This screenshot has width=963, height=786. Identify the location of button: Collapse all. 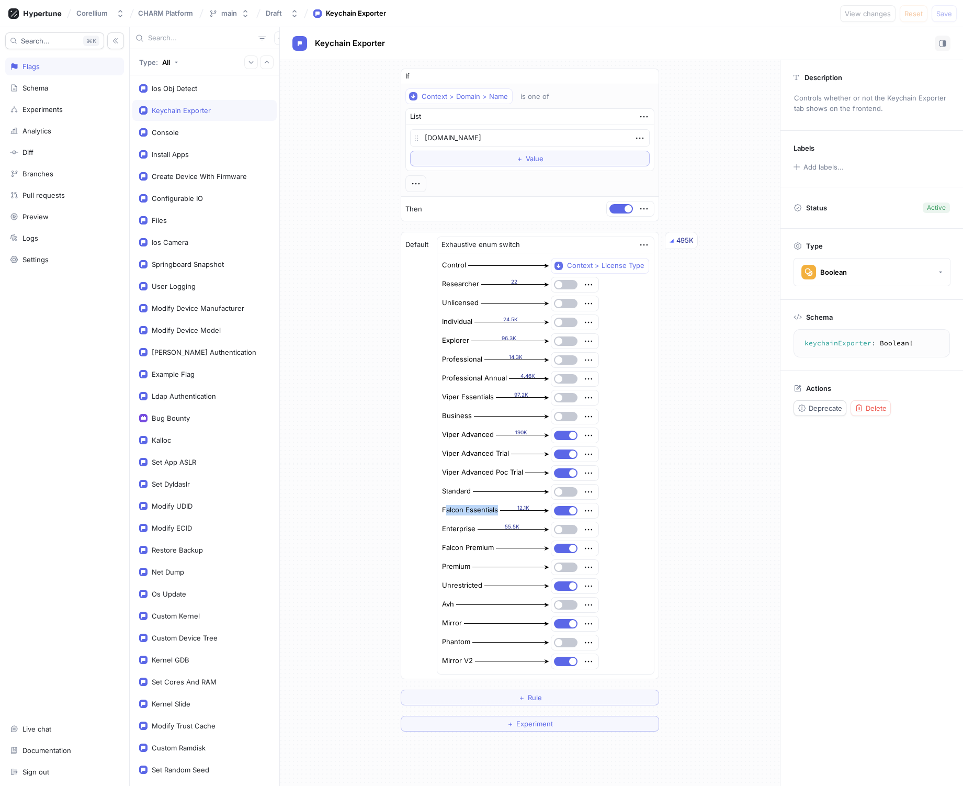
(267, 62).